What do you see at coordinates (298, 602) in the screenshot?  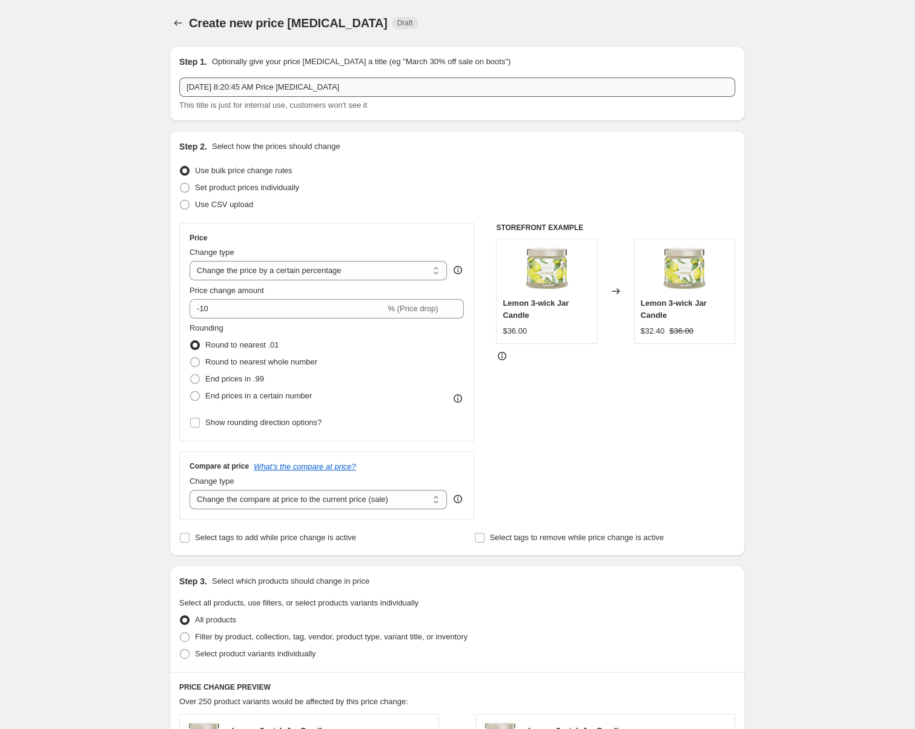 I see `span: Select all products, use filters, or select products variants individually` at bounding box center [298, 602].